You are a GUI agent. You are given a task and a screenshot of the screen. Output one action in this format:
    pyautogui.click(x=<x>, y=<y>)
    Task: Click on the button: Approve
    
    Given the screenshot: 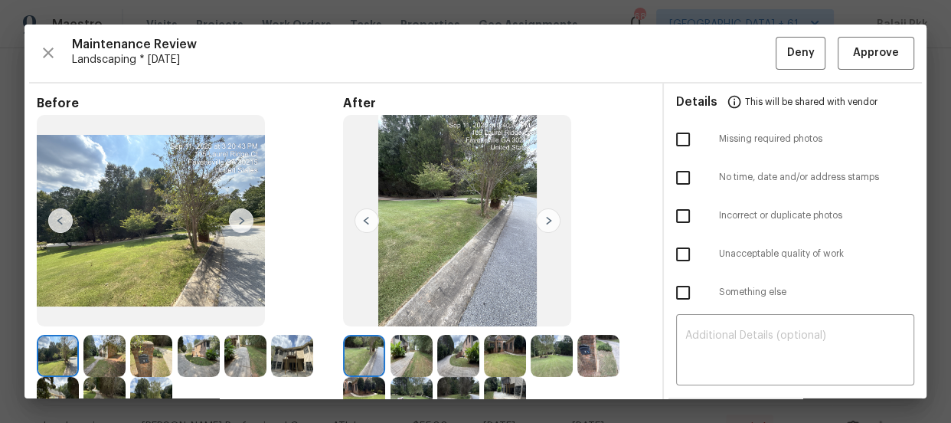 What is the action you would take?
    pyautogui.click(x=876, y=53)
    